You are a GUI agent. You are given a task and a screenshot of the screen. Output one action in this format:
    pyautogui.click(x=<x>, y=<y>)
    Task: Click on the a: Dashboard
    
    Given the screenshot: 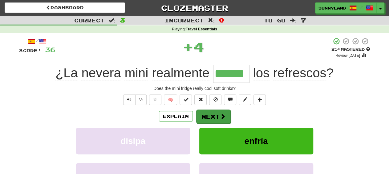 What is the action you would take?
    pyautogui.click(x=65, y=8)
    